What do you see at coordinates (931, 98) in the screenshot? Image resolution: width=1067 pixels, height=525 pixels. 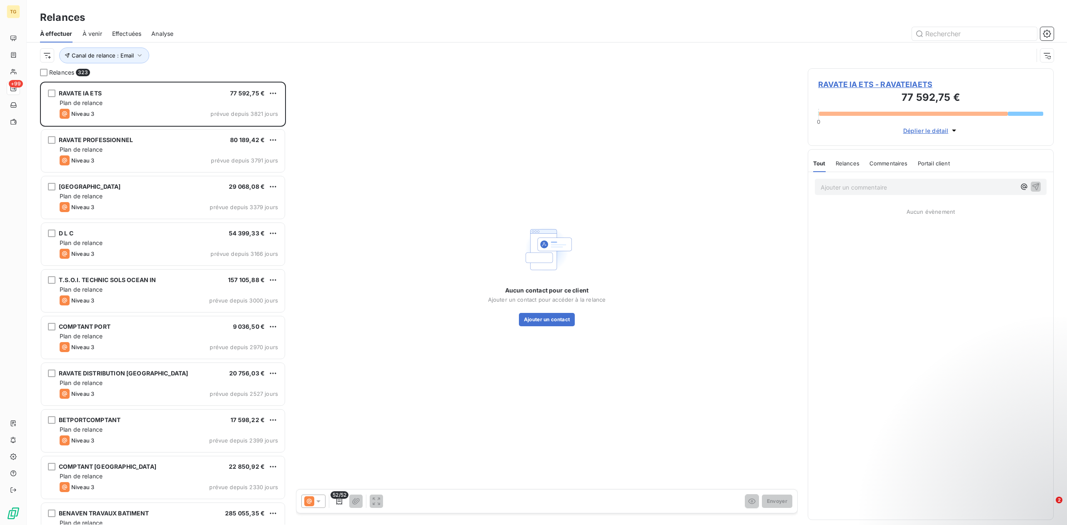 I see `h3: 77 592,75 €` at bounding box center [931, 98].